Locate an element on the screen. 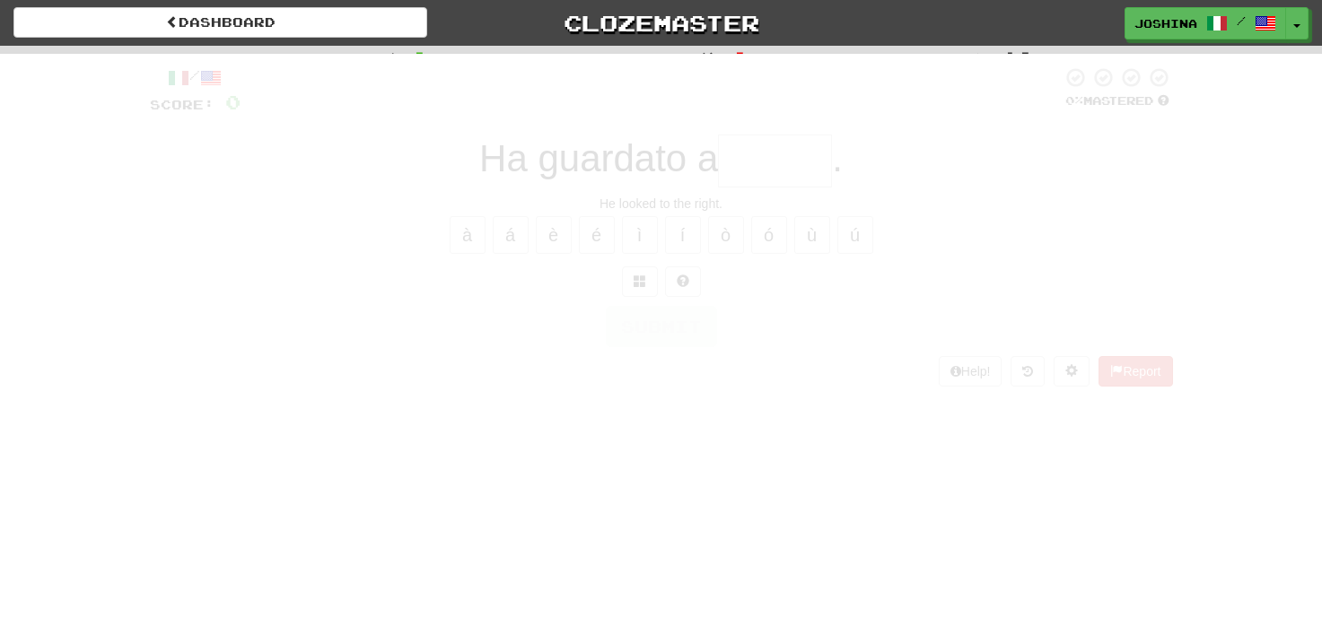  span: 0 % is located at coordinates (1074, 101).